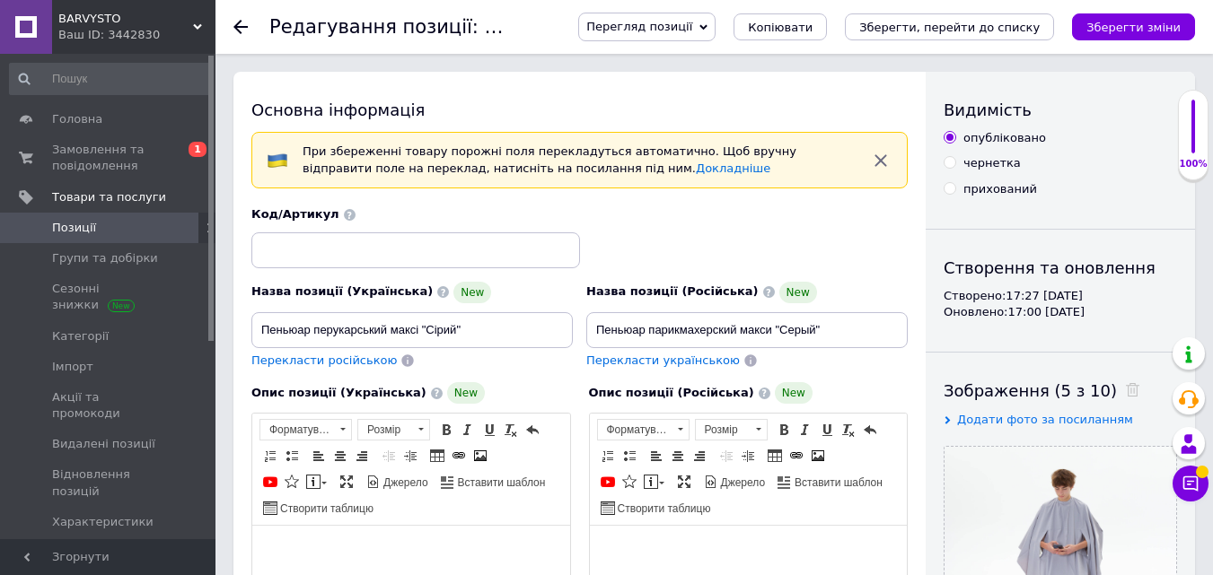  What do you see at coordinates (342, 291) in the screenshot?
I see `span: Назва позиції (Українська)` at bounding box center [342, 291].